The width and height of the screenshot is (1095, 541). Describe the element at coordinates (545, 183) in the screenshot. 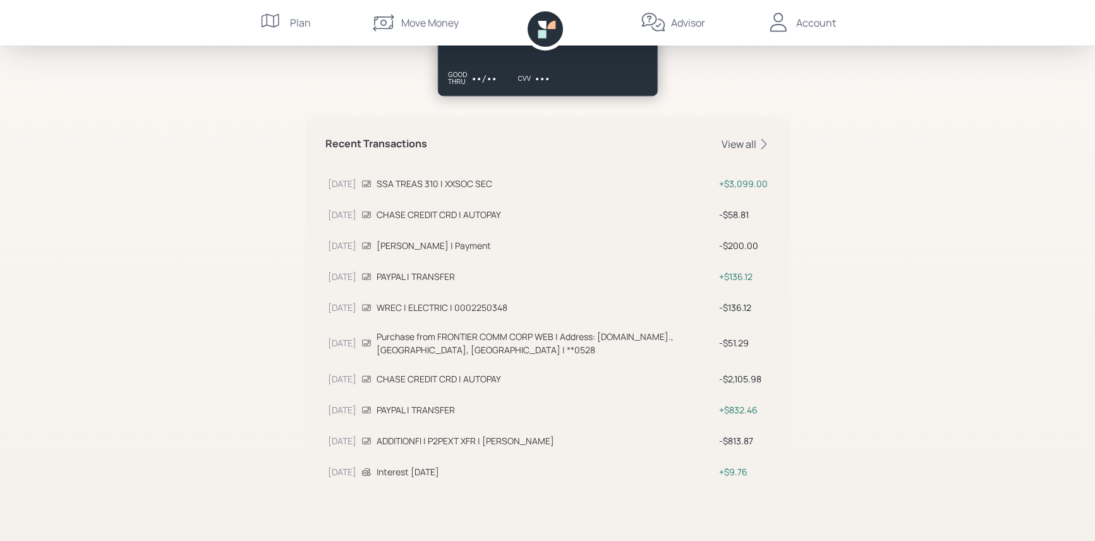

I see `div: SSA TREAS 310 | XXSOC SEC` at that location.